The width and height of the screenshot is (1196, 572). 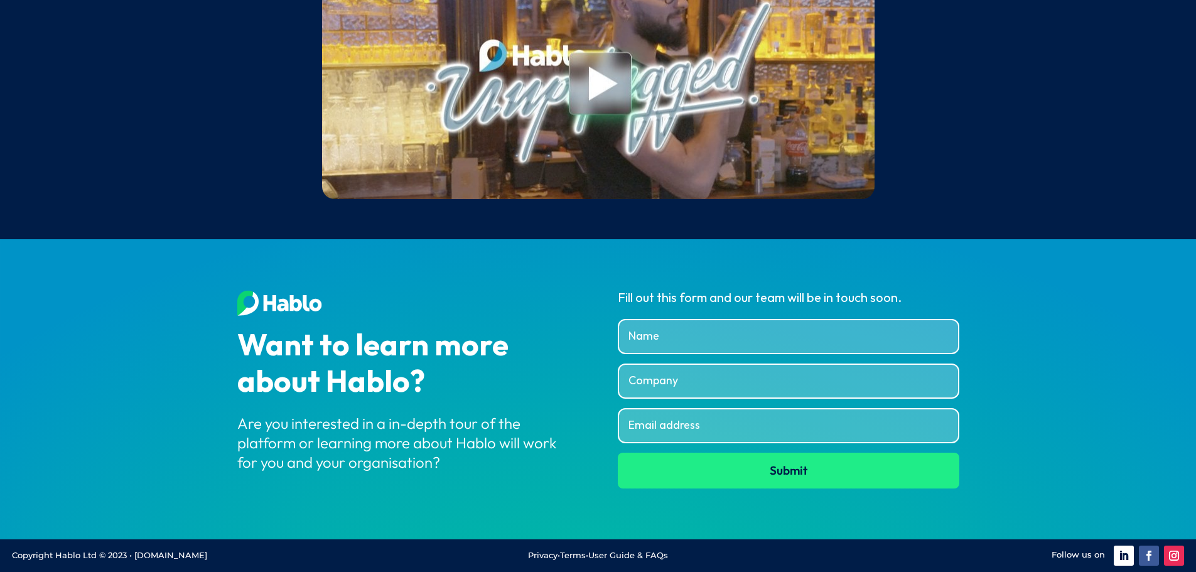 What do you see at coordinates (788, 426) in the screenshot?
I see `input: Email address` at bounding box center [788, 426].